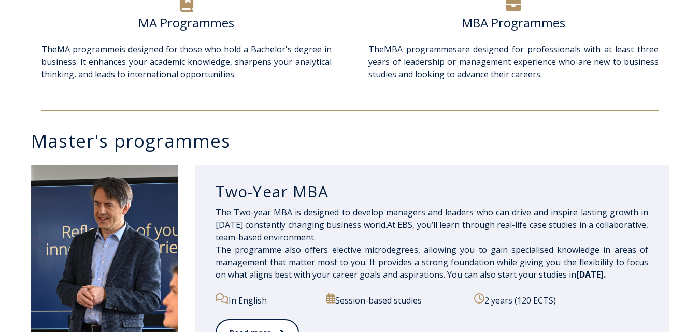  What do you see at coordinates (187, 62) in the screenshot?
I see `span: The is designed for those who hold a Bachelor's degree in business. It enhances your academic kno...` at bounding box center [187, 62].